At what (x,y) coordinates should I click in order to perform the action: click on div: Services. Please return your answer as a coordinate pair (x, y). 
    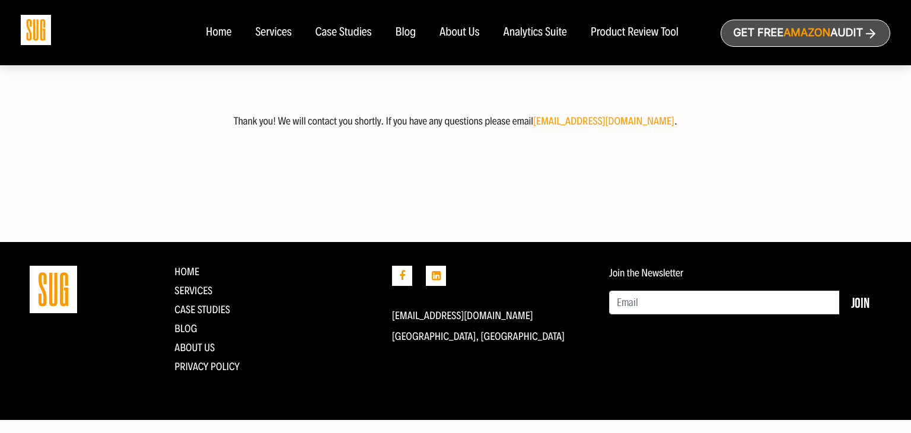
    Looking at the image, I should click on (273, 33).